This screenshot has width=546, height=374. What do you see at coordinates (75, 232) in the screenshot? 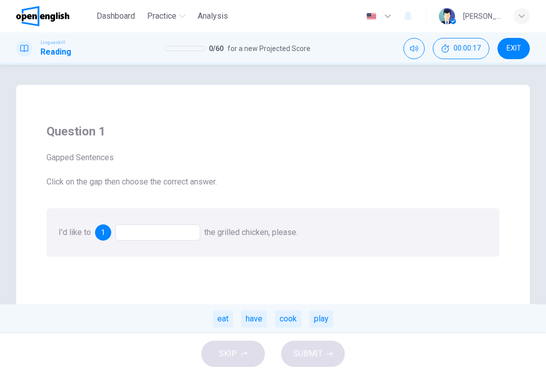
I see `span: I'd like to` at bounding box center [75, 232].